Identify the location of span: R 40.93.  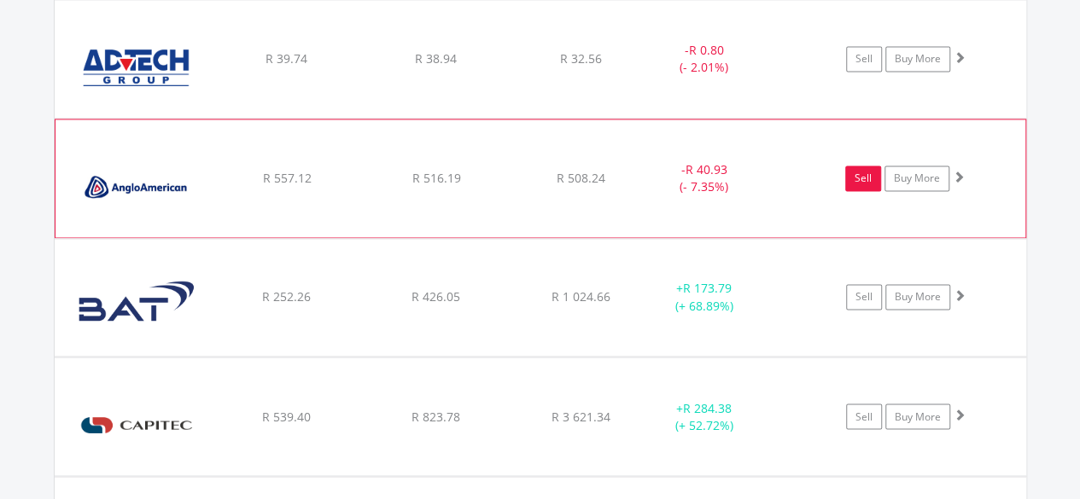
(705, 169).